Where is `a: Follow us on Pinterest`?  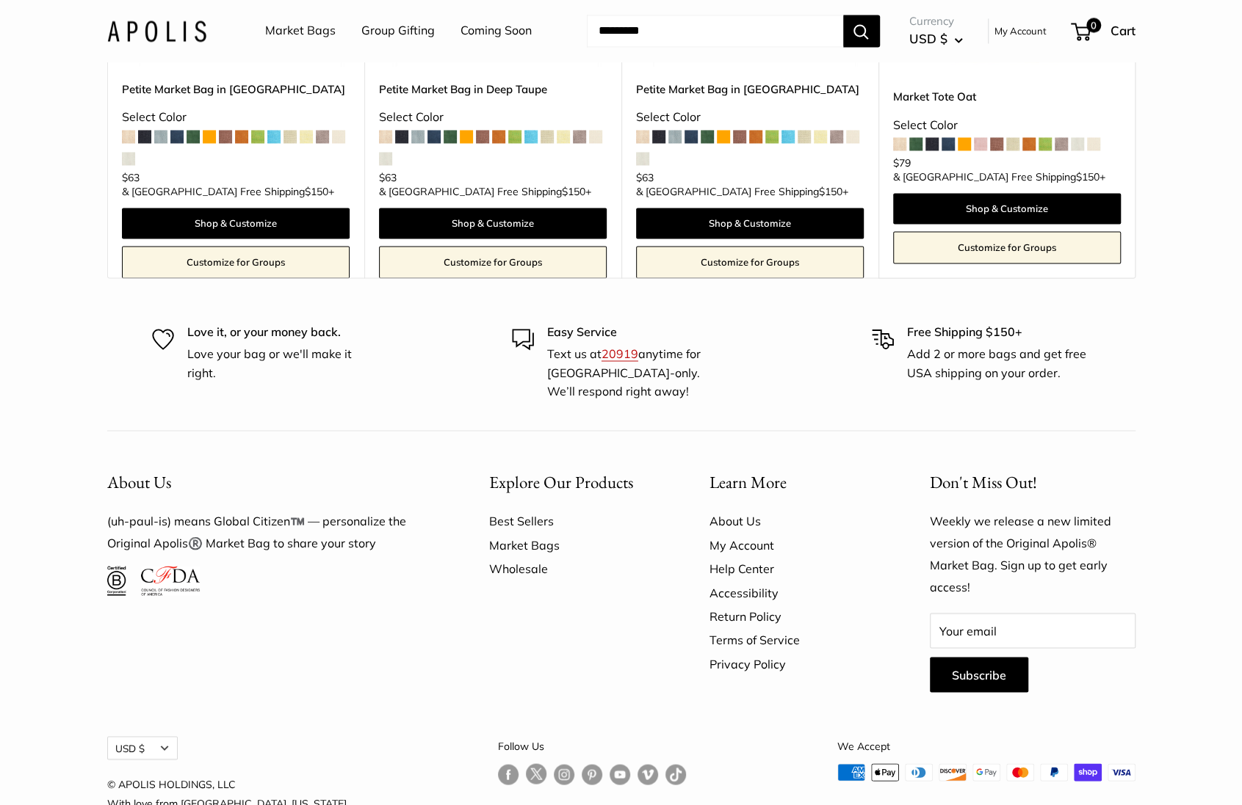
a: Follow us on Pinterest is located at coordinates (592, 774).